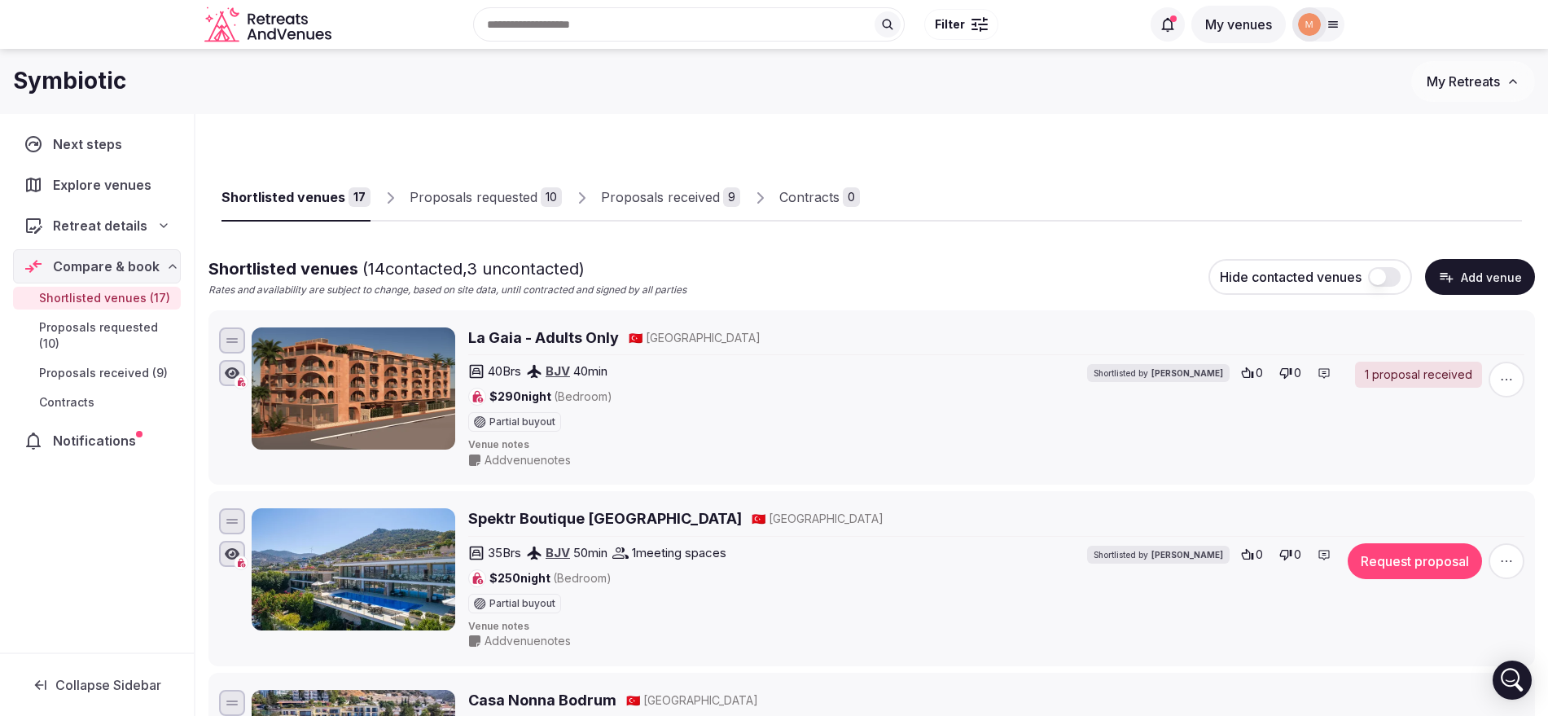 Image resolution: width=1548 pixels, height=716 pixels. I want to click on a: La Gaia - Adults Only, so click(543, 337).